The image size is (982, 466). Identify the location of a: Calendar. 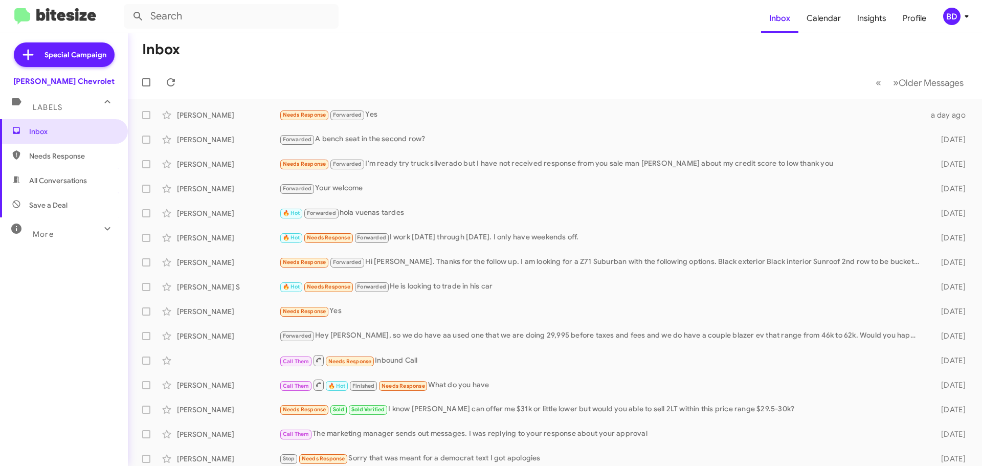
(824, 18).